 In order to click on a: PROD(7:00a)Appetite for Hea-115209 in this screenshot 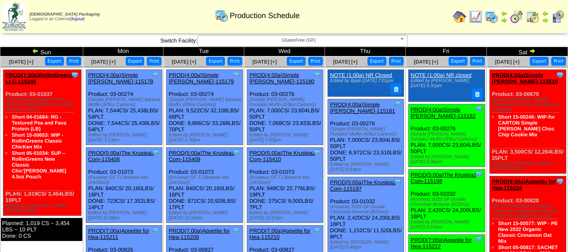, I will do `click(199, 234)`.